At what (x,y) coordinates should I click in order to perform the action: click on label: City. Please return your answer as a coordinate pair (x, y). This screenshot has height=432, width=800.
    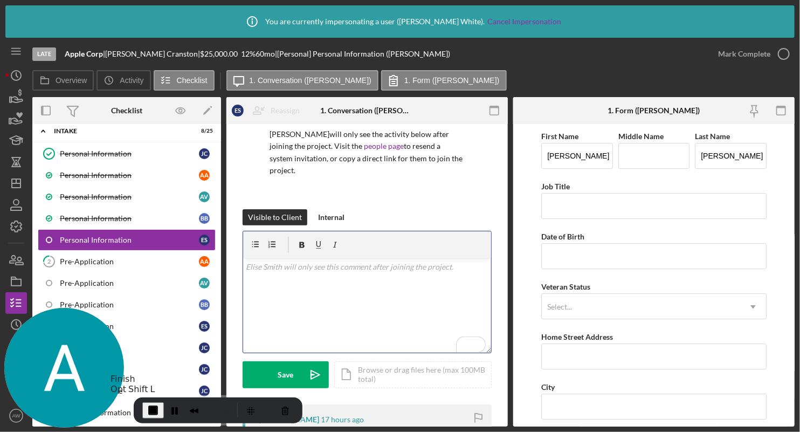
    Looking at the image, I should click on (548, 387).